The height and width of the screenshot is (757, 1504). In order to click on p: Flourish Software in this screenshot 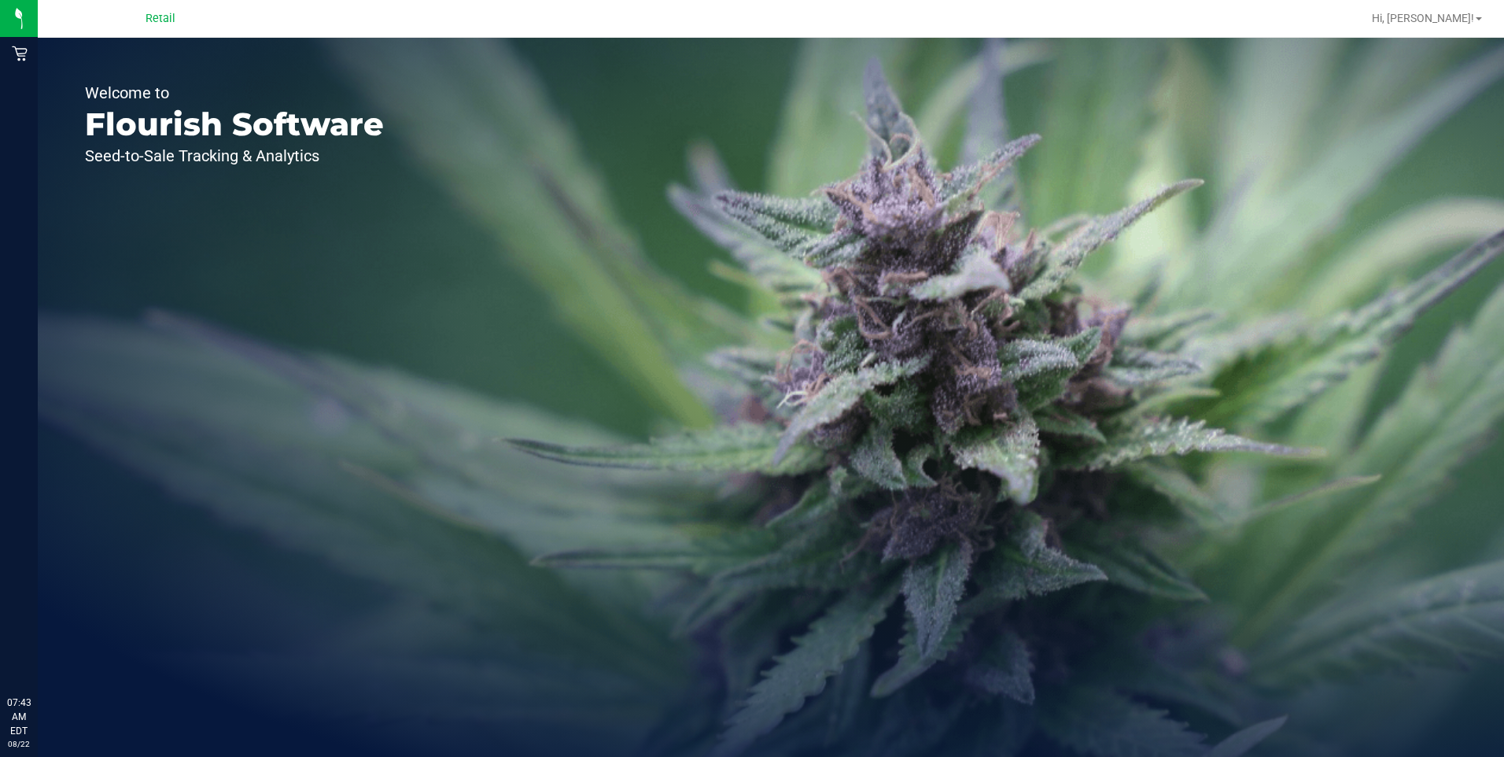, I will do `click(234, 124)`.